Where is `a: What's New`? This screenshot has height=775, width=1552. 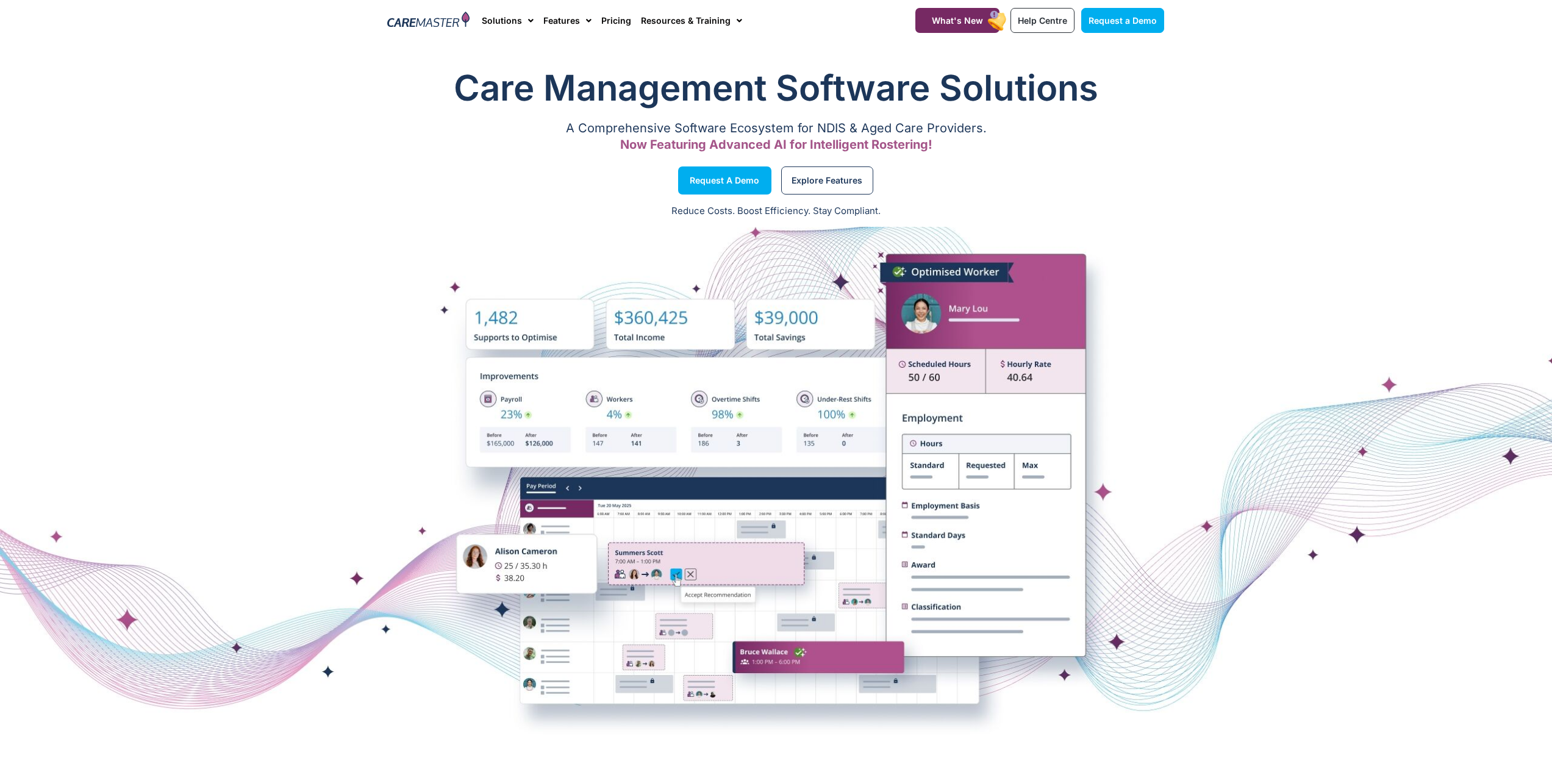
a: What's New is located at coordinates (957, 20).